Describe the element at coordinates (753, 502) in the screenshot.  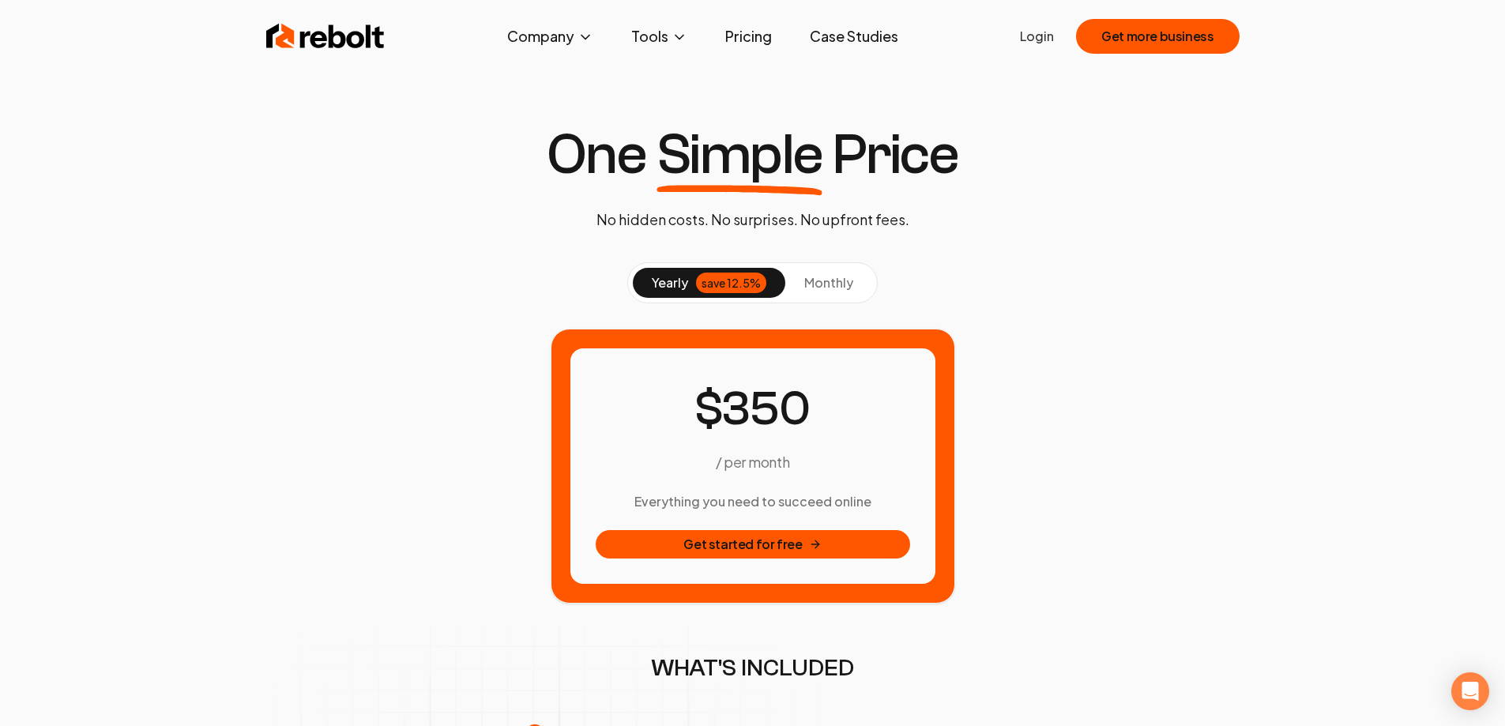
I see `h3: Everything you need to succeed online` at that location.